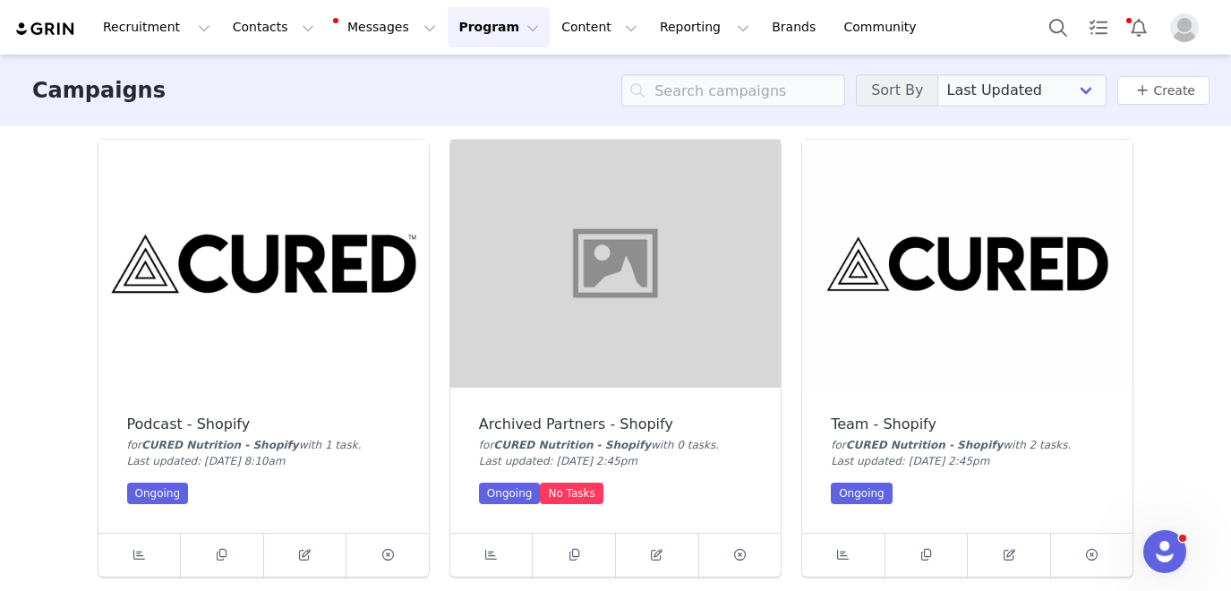 This screenshot has width=1231, height=591. What do you see at coordinates (733, 90) in the screenshot?
I see `input: Search campaigns` at bounding box center [733, 90].